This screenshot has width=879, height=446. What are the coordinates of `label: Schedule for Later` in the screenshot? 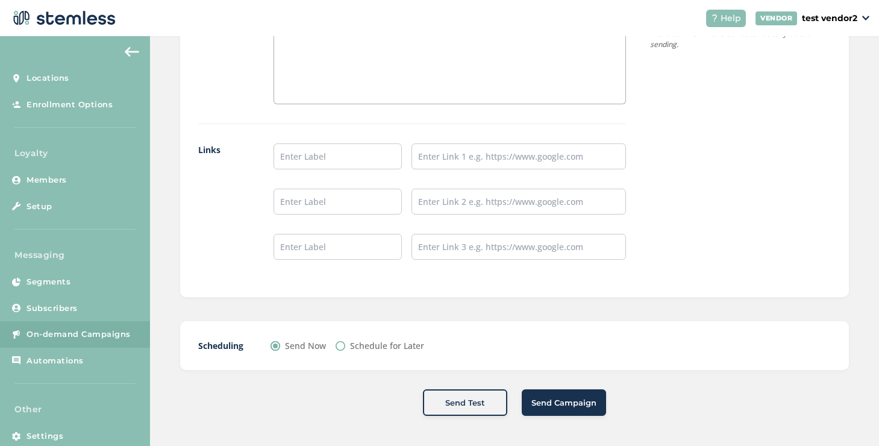 It's located at (387, 345).